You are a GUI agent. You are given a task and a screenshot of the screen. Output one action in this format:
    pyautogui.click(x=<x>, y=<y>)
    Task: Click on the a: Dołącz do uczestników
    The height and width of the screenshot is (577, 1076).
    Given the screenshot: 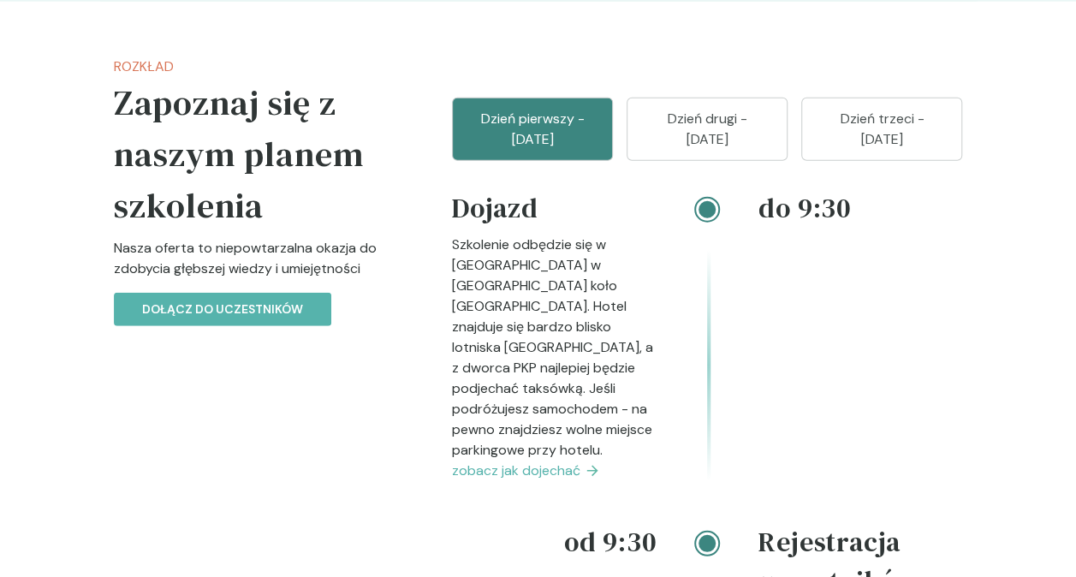 What is the action you would take?
    pyautogui.click(x=223, y=308)
    